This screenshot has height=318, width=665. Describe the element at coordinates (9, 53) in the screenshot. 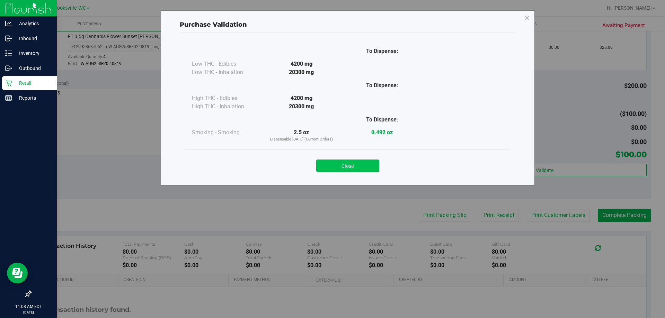

I see `inline-svg: Inventory` at that location.